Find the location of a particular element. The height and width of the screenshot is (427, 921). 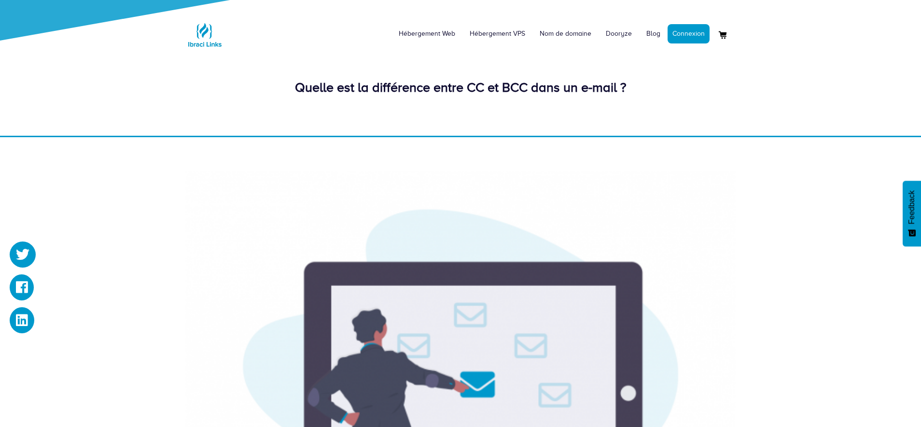

a: Logo Ibraci Links is located at coordinates (205, 30).